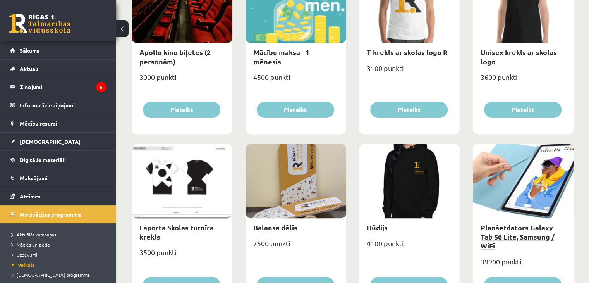  Describe the element at coordinates (63, 87) in the screenshot. I see `legend: Ziņojumi` at that location.